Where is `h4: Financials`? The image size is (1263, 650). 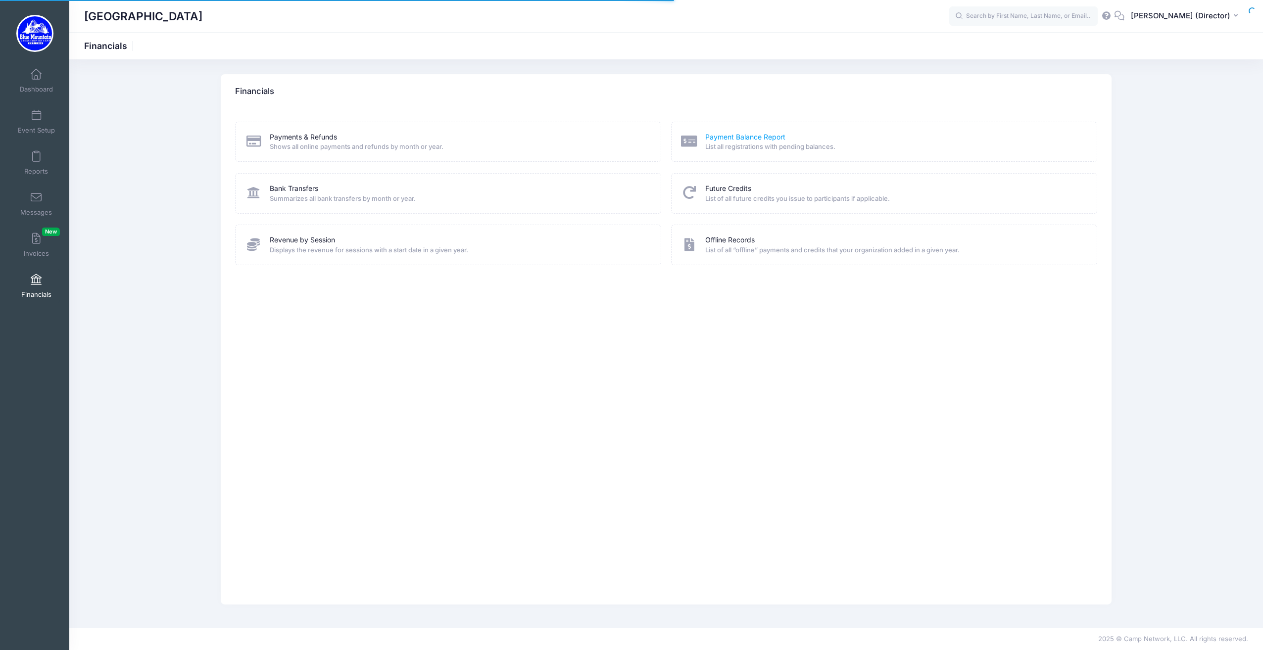 h4: Financials is located at coordinates (254, 92).